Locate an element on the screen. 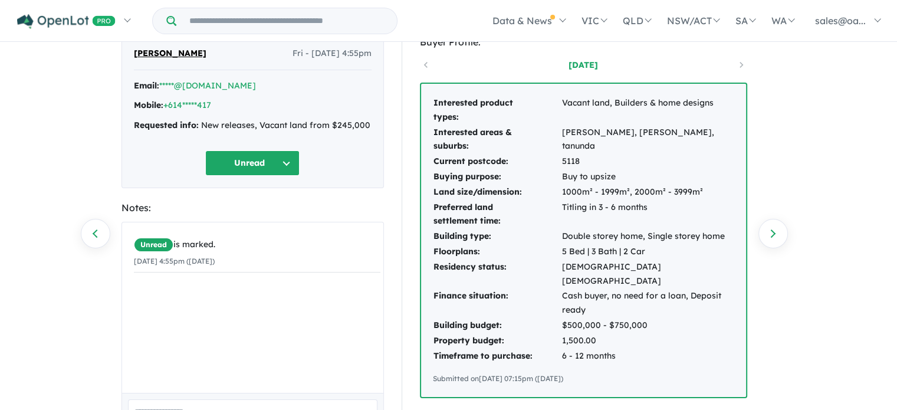 Image resolution: width=897 pixels, height=410 pixels. td: Titling in 3 - 6 months is located at coordinates (647, 215).